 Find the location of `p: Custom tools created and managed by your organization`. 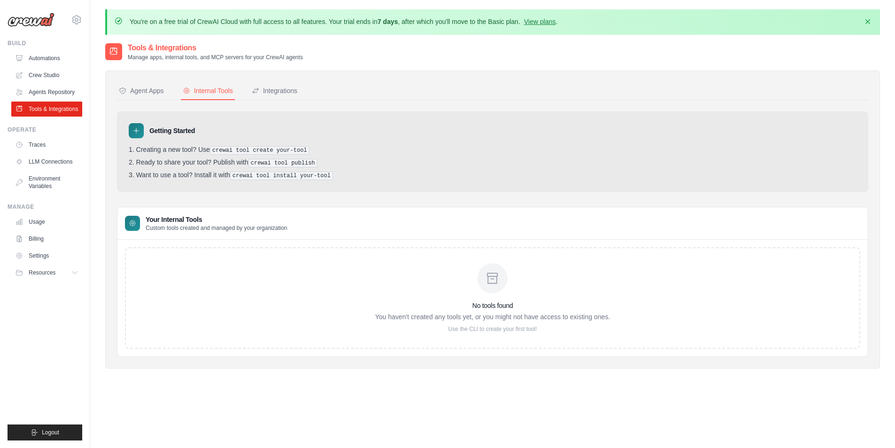

p: Custom tools created and managed by your organization is located at coordinates (217, 228).